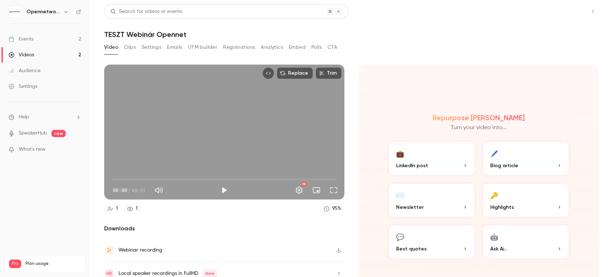 This screenshot has width=613, height=277. Describe the element at coordinates (33, 133) in the screenshot. I see `a: SpeakerHub` at that location.